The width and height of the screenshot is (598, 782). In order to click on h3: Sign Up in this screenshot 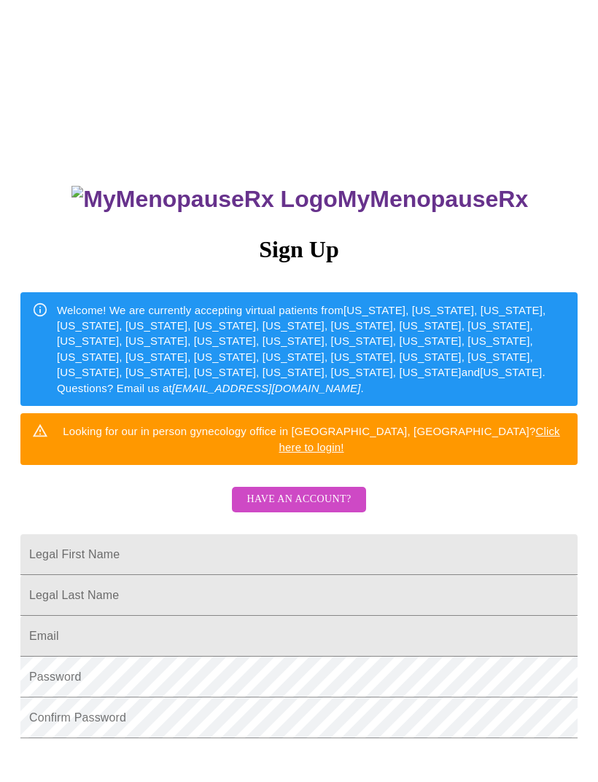, I will do `click(299, 249)`.